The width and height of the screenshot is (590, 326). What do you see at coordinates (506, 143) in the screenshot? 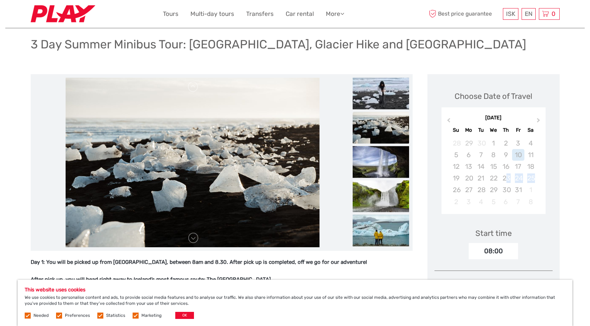
I see `div: Not available Thursday, October 2nd, 2025` at bounding box center [506, 143].